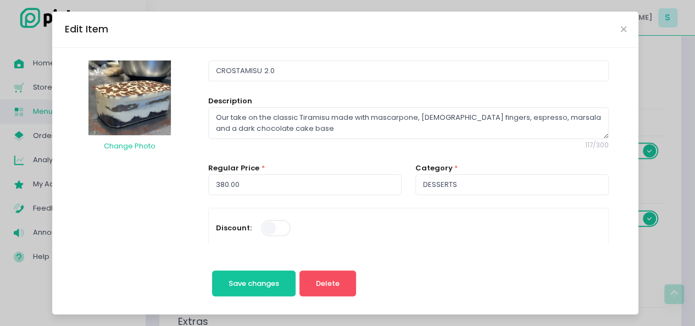  Describe the element at coordinates (328, 283) in the screenshot. I see `button: Delete` at that location.